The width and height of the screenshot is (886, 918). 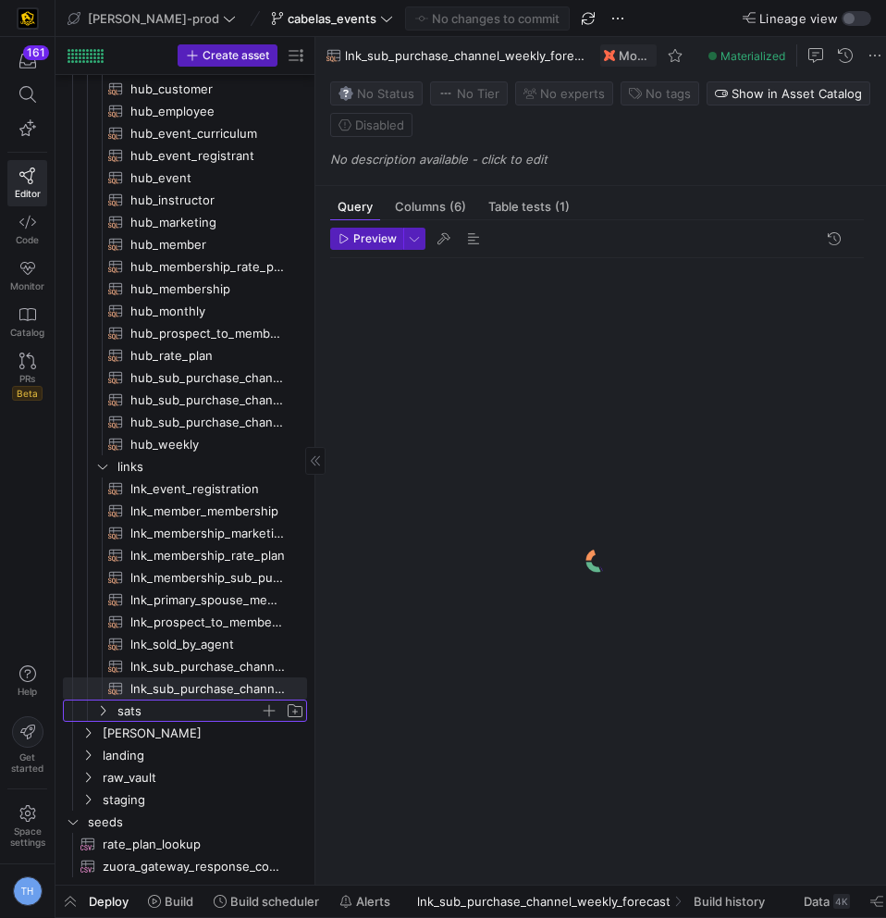 I want to click on span: Space settings, so click(x=28, y=836).